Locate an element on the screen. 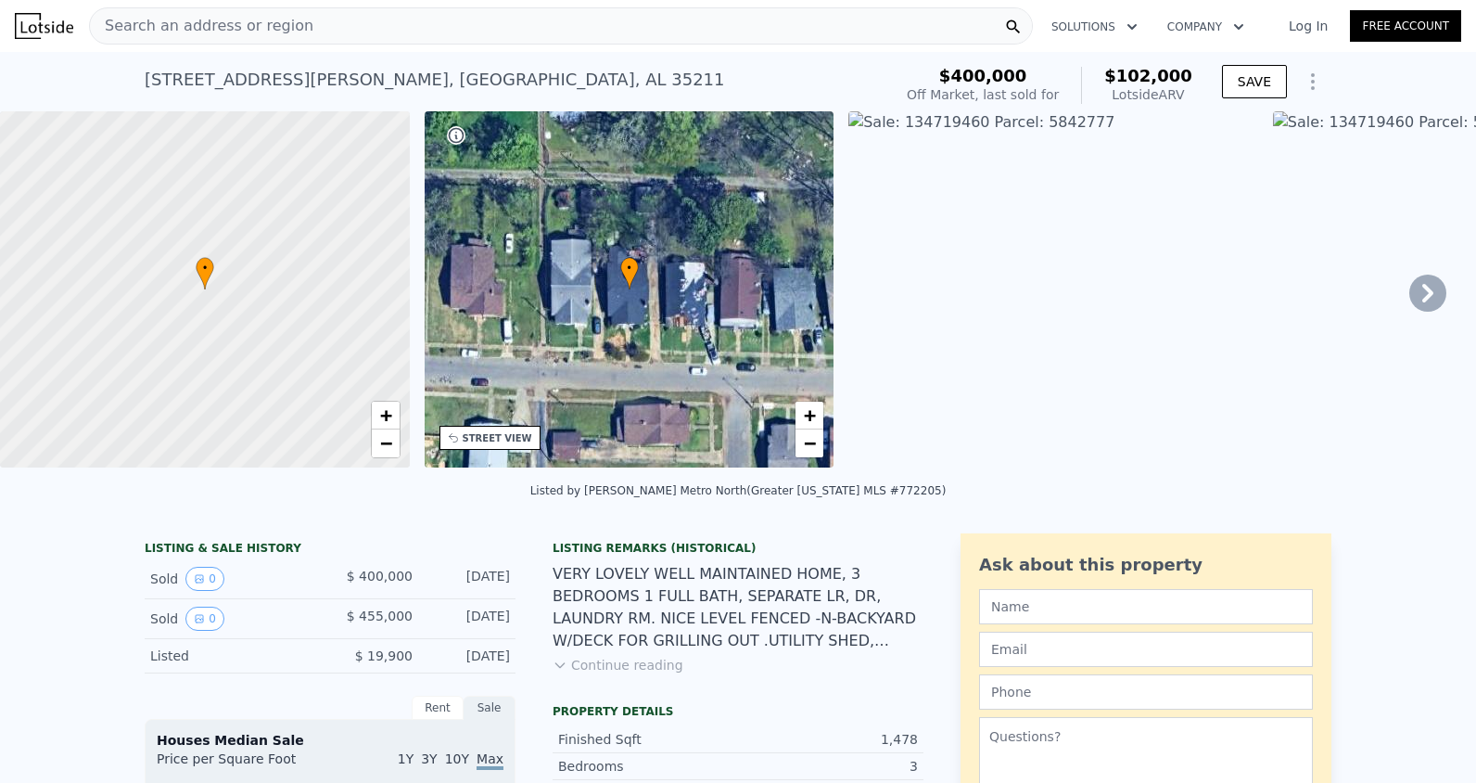  span: Search an address or region is located at coordinates (201, 26).